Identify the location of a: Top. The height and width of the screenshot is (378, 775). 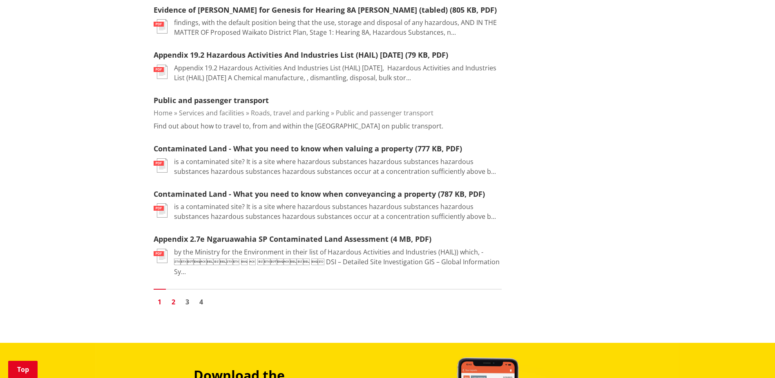
(23, 369).